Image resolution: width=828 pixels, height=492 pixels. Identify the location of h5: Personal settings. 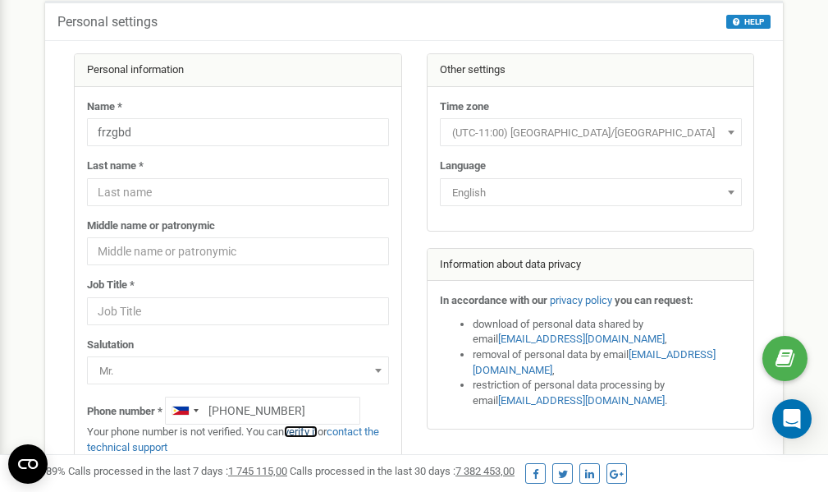
(108, 22).